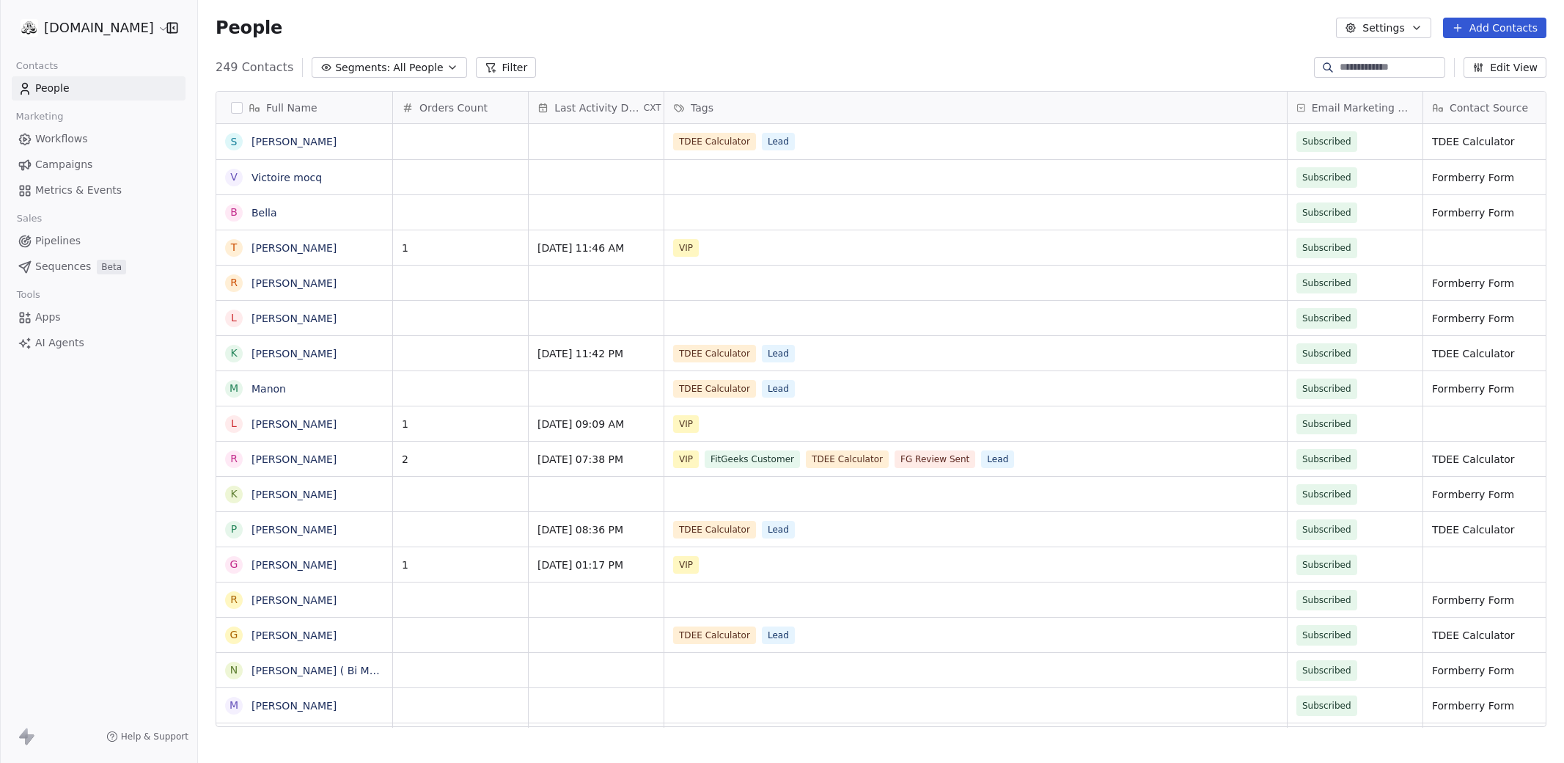  I want to click on div: N, so click(234, 669).